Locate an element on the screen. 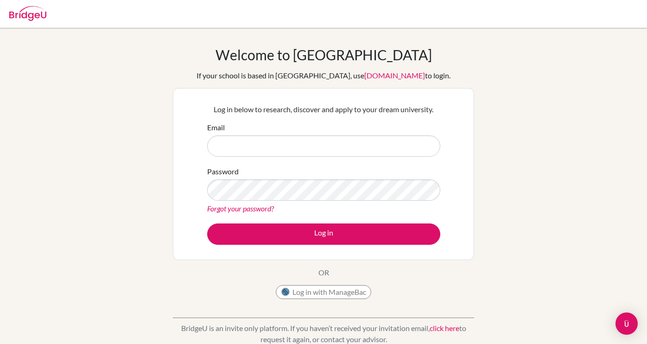 Image resolution: width=647 pixels, height=344 pixels. button: Log in is located at coordinates (323, 234).